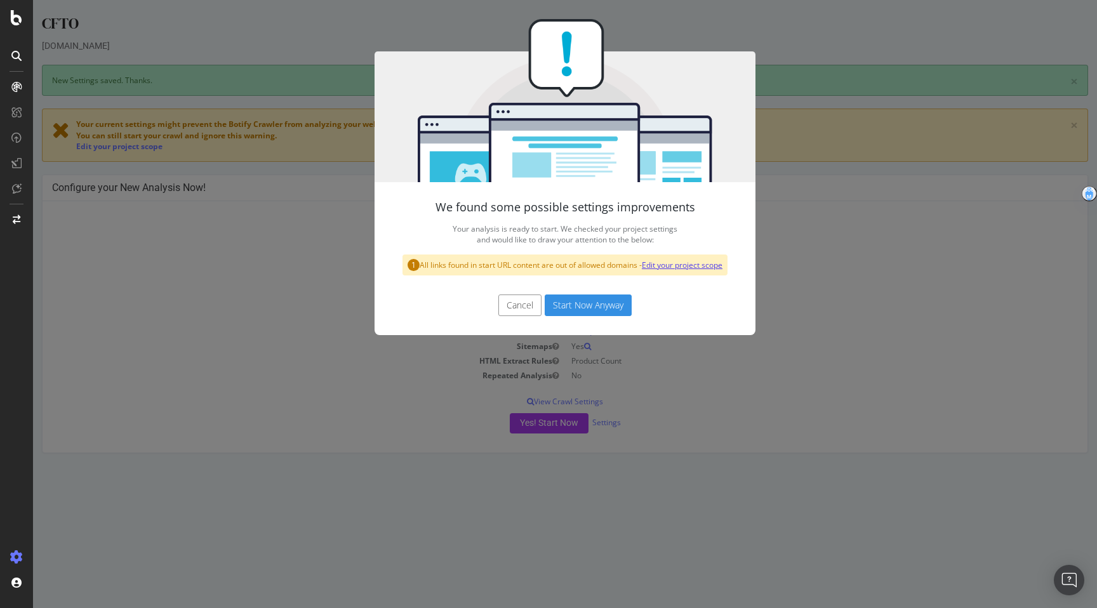 The height and width of the screenshot is (608, 1097). Describe the element at coordinates (380, 265) in the screenshot. I see `span: 1` at that location.